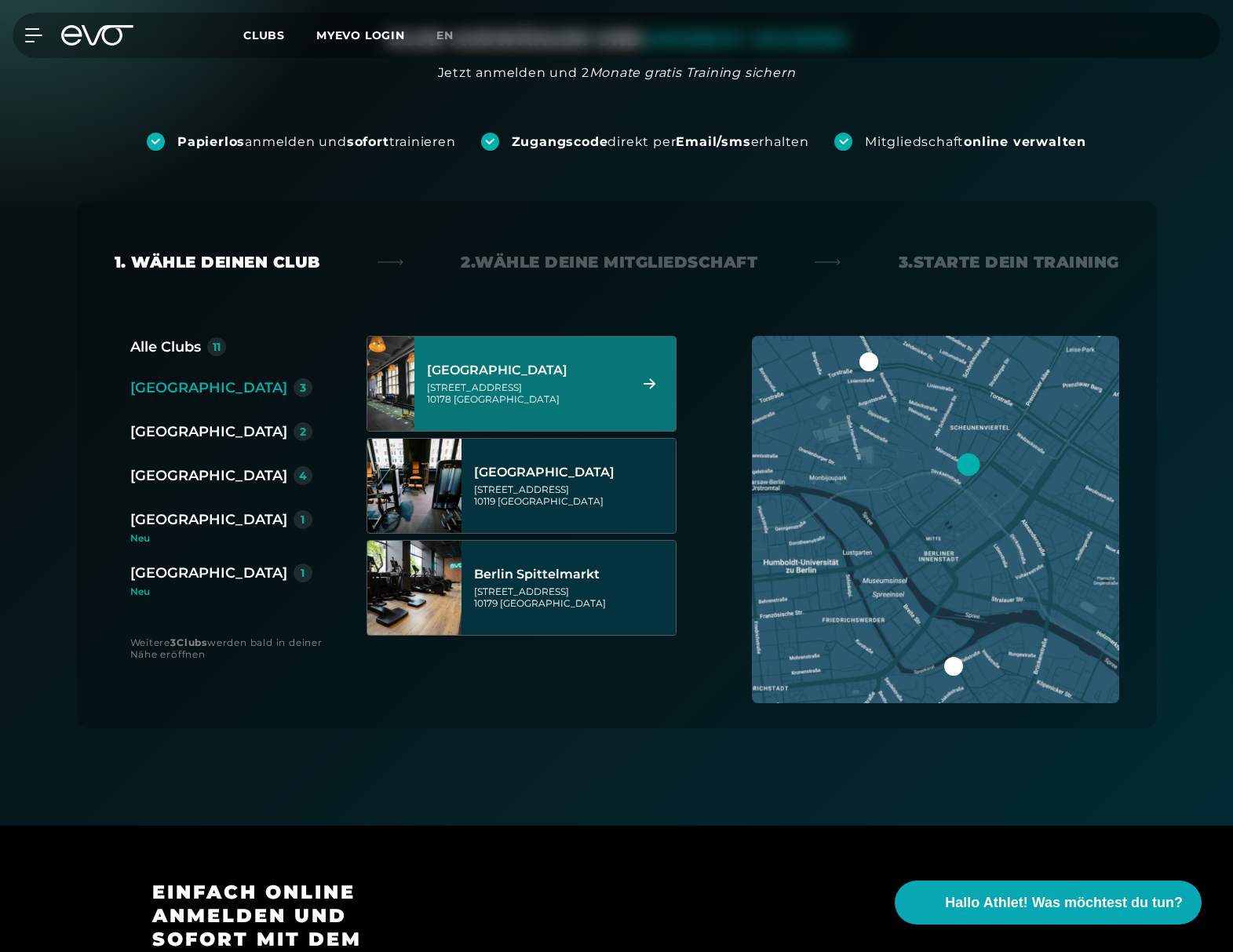  I want to click on span: Hallo Athlet! Was möchtest du tun?, so click(1064, 903).